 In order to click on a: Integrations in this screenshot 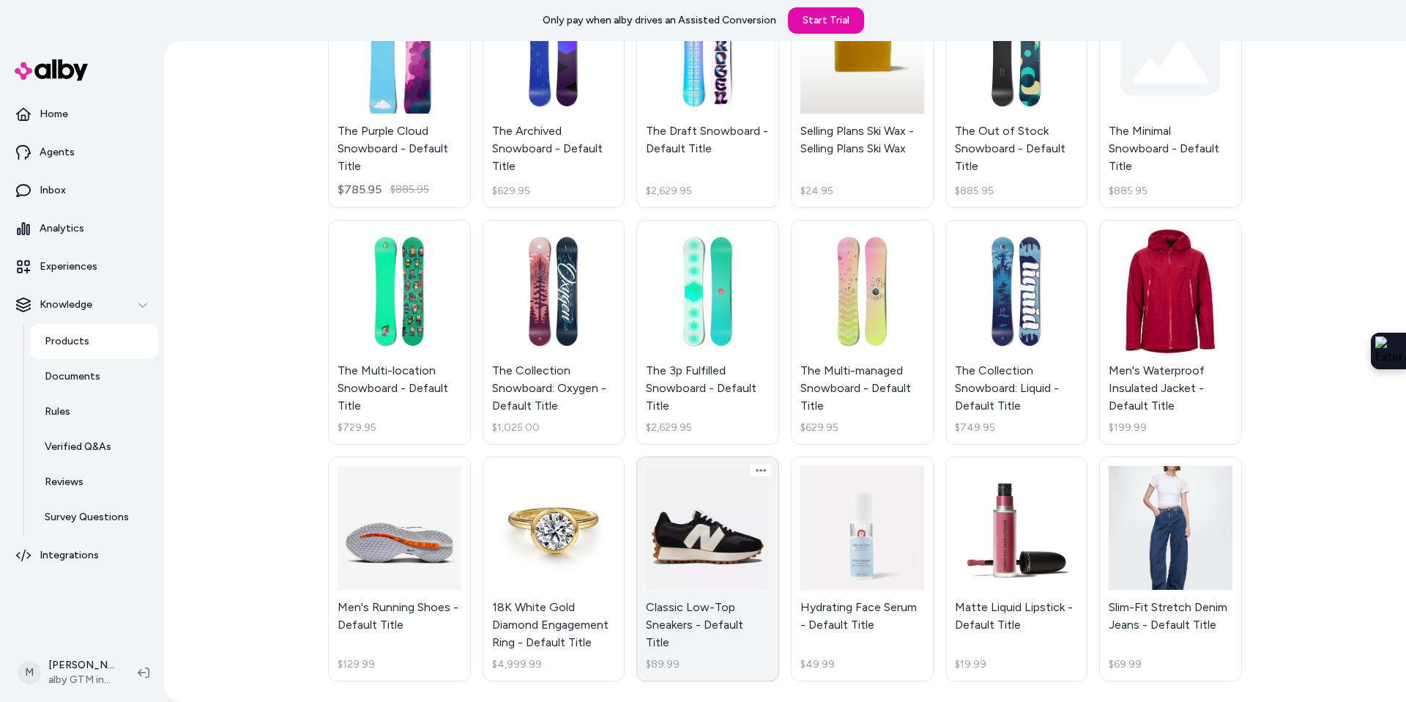, I will do `click(82, 555)`.